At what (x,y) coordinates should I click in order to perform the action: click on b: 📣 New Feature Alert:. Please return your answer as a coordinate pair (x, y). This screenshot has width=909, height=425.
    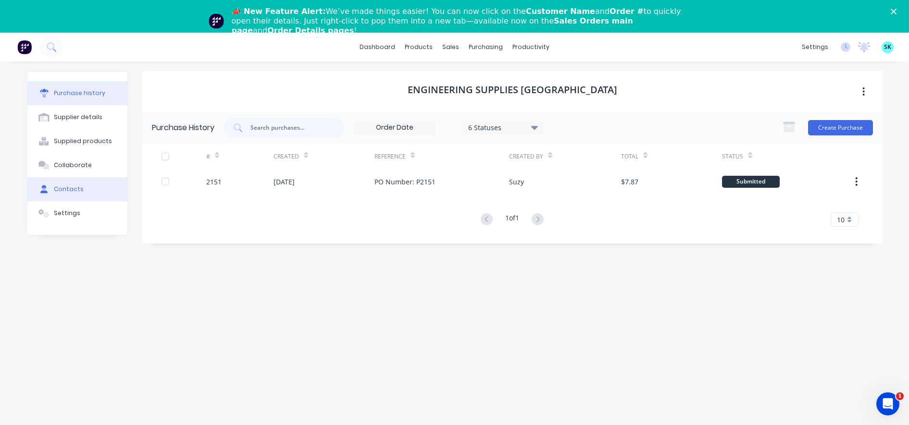
    Looking at the image, I should click on (279, 11).